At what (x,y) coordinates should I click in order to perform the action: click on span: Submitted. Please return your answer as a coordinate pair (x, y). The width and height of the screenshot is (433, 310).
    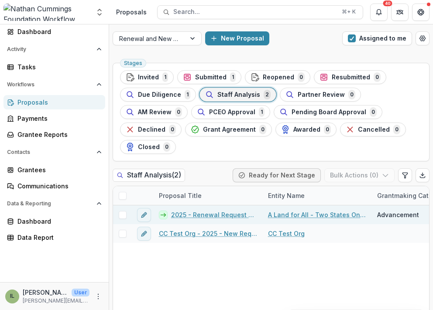
    Looking at the image, I should click on (211, 77).